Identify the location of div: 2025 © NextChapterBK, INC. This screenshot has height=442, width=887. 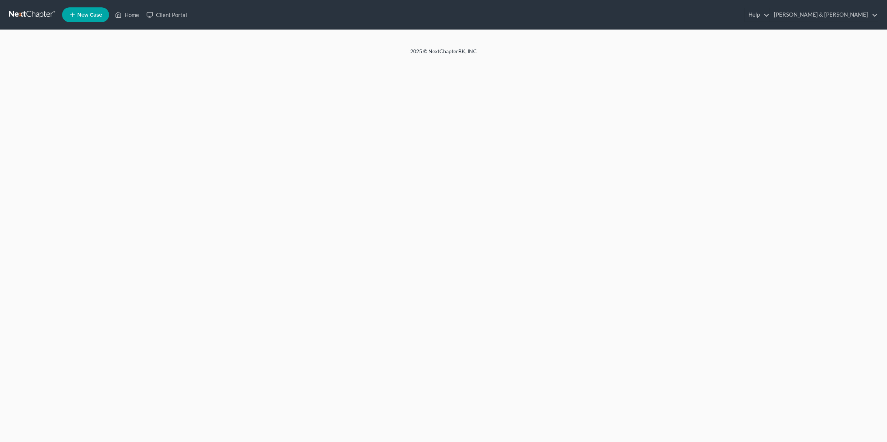
(443, 54).